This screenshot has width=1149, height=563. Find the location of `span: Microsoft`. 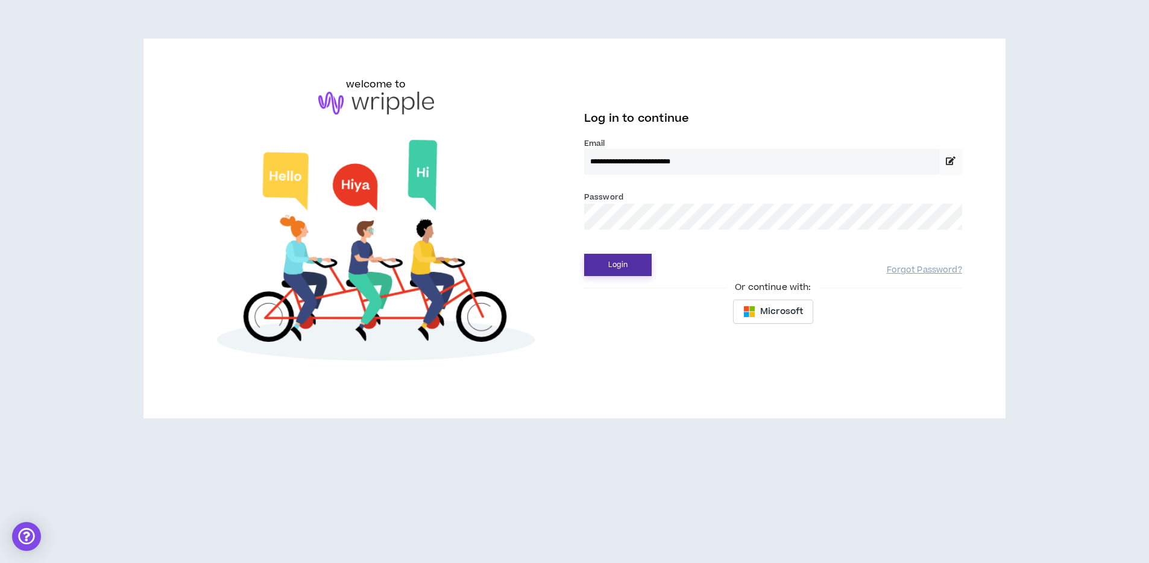

span: Microsoft is located at coordinates (781, 312).